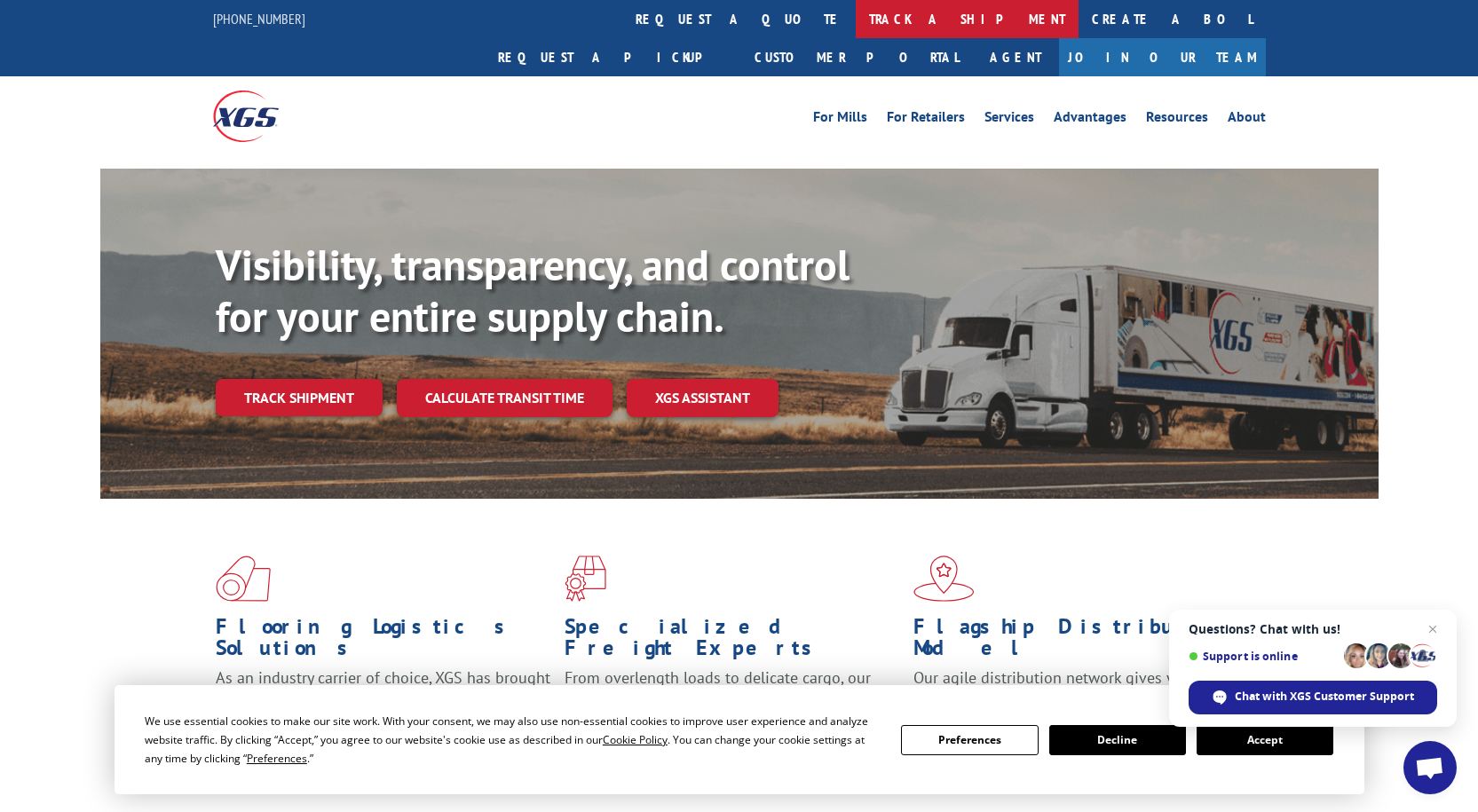  What do you see at coordinates (1247, 119) in the screenshot?
I see `a: About` at bounding box center [1247, 119].